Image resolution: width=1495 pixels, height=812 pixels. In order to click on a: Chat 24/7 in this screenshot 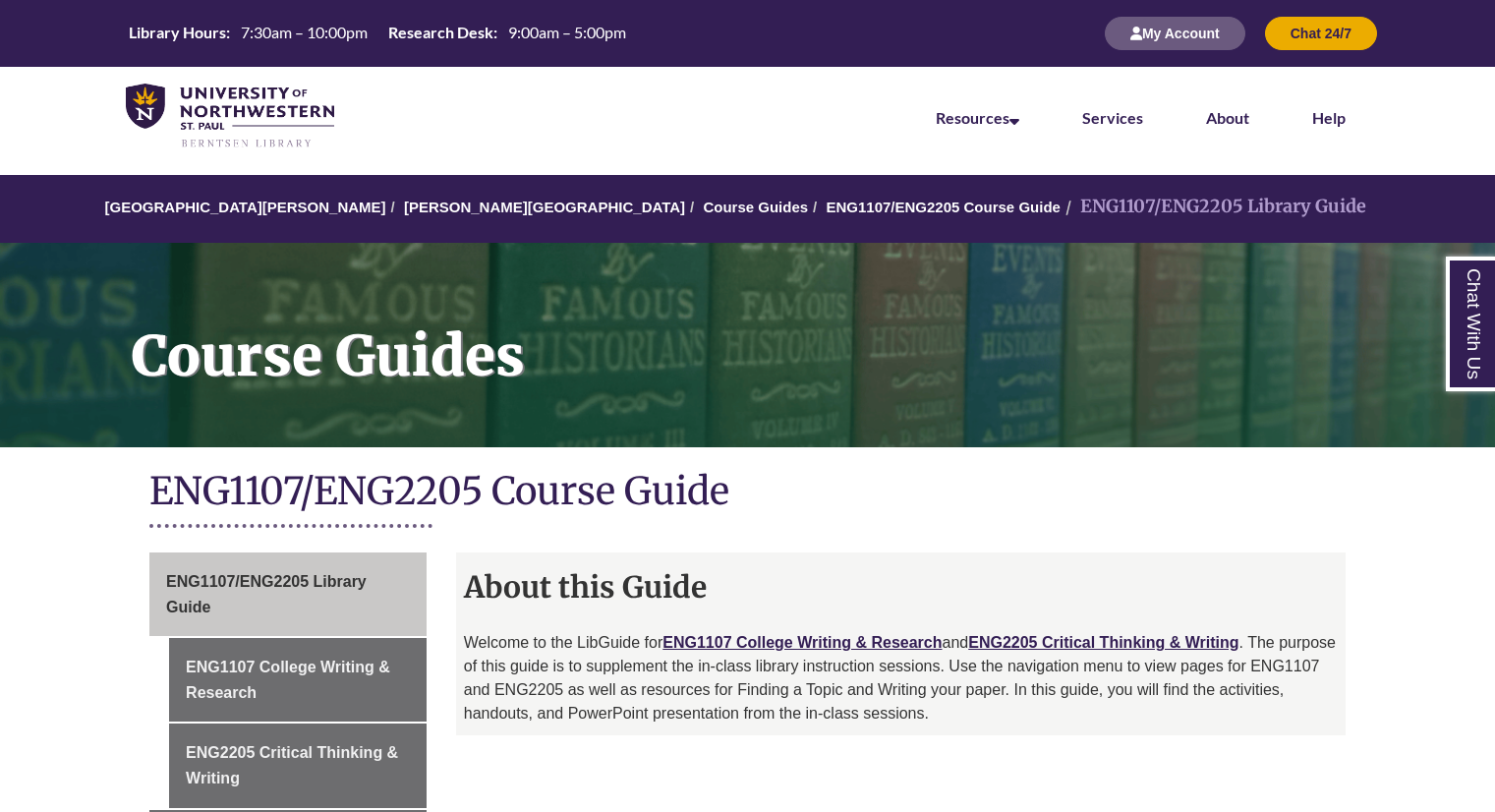, I will do `click(1322, 32)`.